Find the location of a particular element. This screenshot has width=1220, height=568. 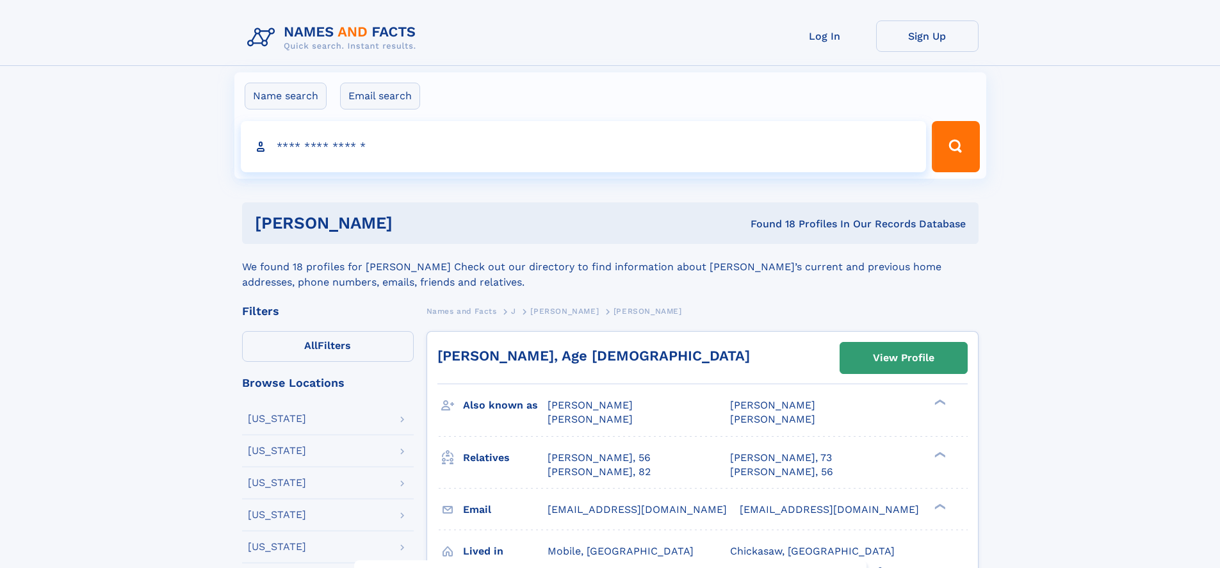

h3: Also known as is located at coordinates (505, 405).